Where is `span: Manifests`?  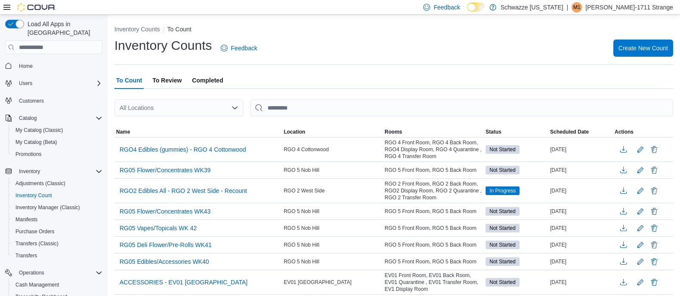
span: Manifests is located at coordinates (57, 220).